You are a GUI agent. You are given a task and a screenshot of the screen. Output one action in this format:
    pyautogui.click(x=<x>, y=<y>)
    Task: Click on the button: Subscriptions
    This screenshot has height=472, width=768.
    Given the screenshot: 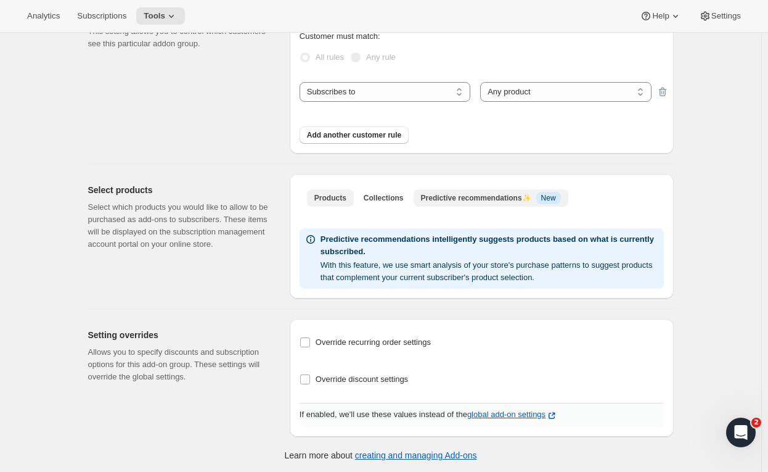 What is the action you would take?
    pyautogui.click(x=102, y=16)
    